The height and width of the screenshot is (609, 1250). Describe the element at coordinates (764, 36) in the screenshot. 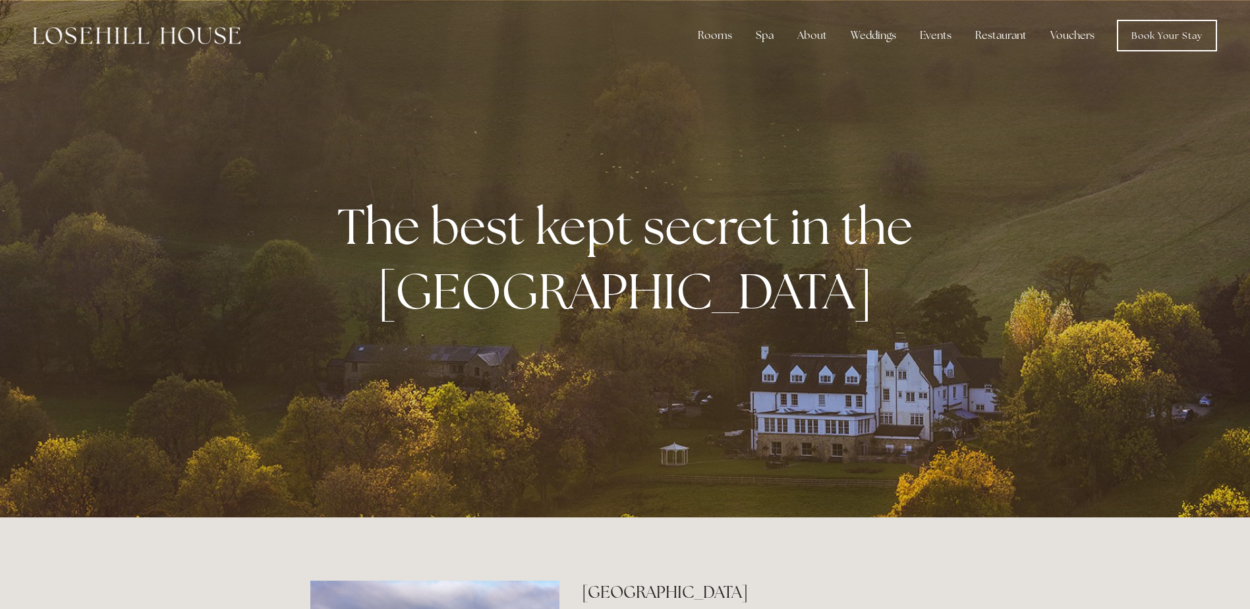

I see `div: Spa` at that location.